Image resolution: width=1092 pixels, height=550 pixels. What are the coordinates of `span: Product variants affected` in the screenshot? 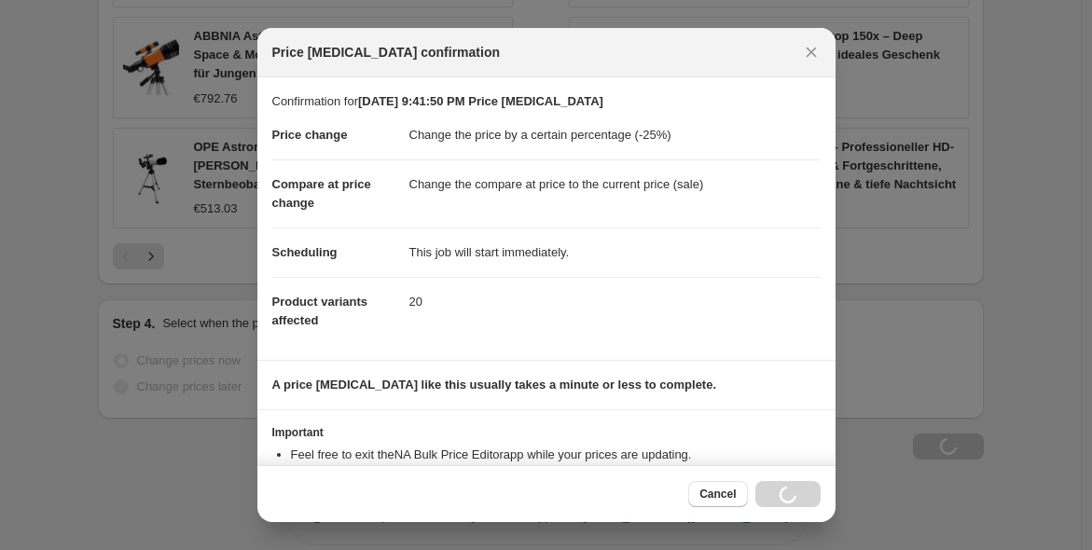 It's located at (320, 310).